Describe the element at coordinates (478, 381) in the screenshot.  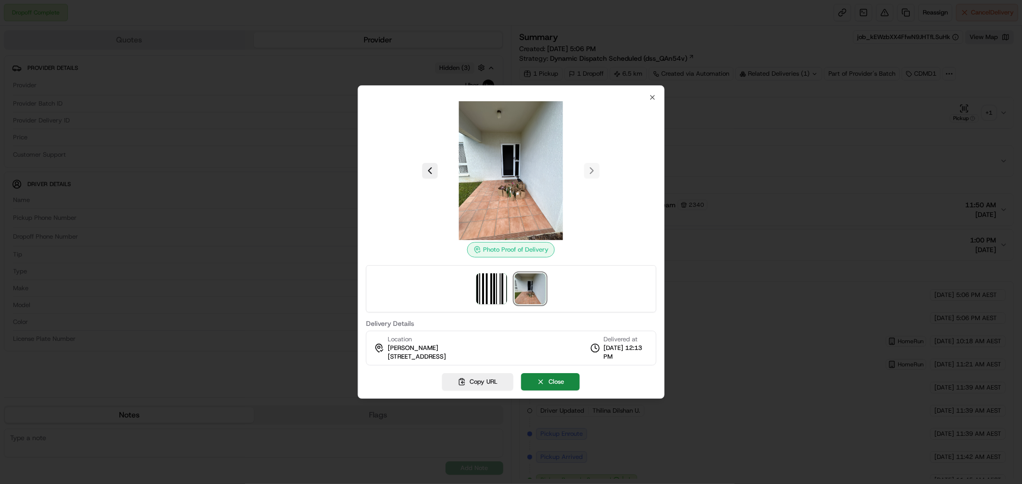
I see `button: Copy URL` at that location.